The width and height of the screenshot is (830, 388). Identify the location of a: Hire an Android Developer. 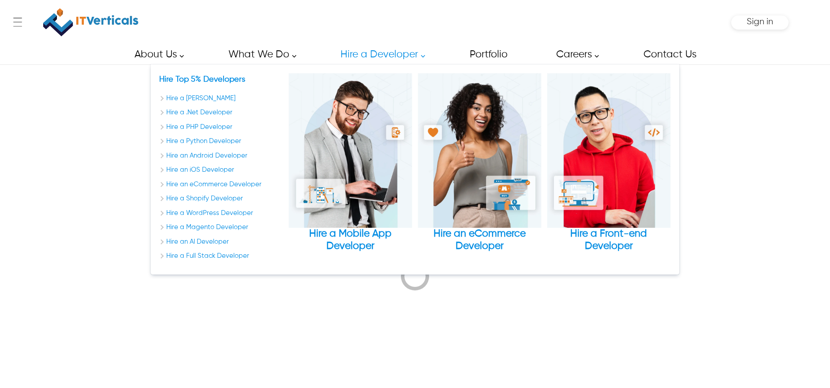
(221, 156).